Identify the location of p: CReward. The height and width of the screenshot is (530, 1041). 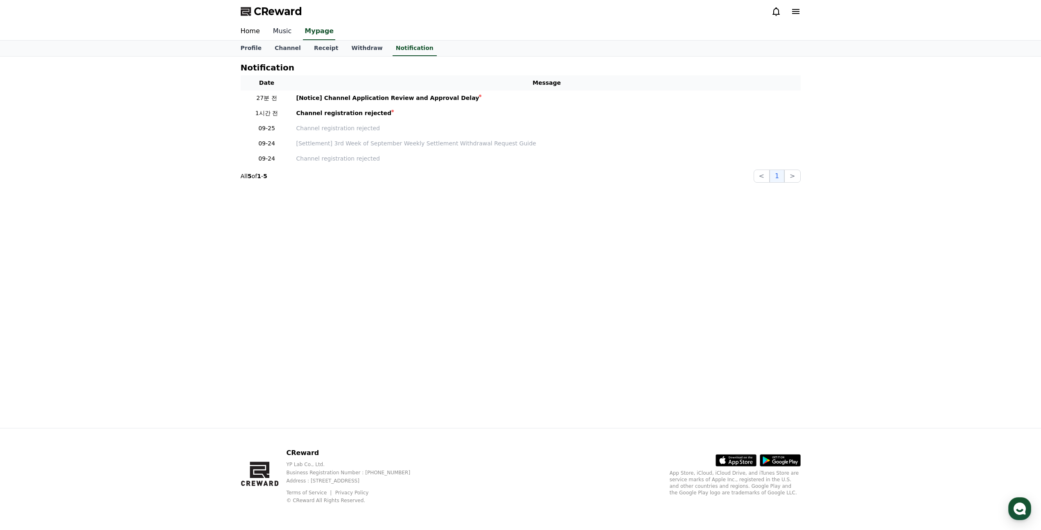
(354, 453).